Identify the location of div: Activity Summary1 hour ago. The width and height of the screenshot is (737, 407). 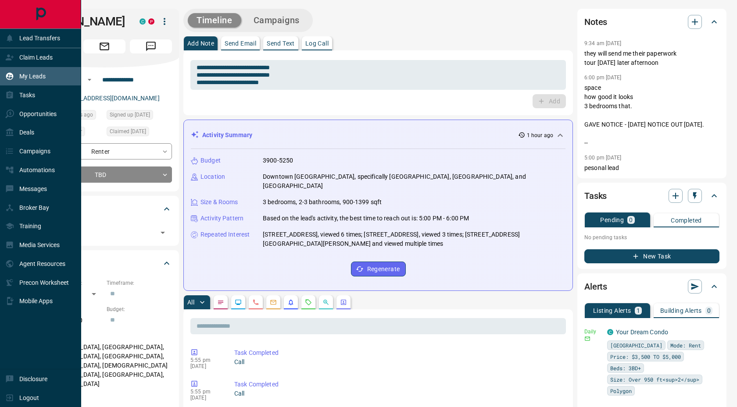
(378, 135).